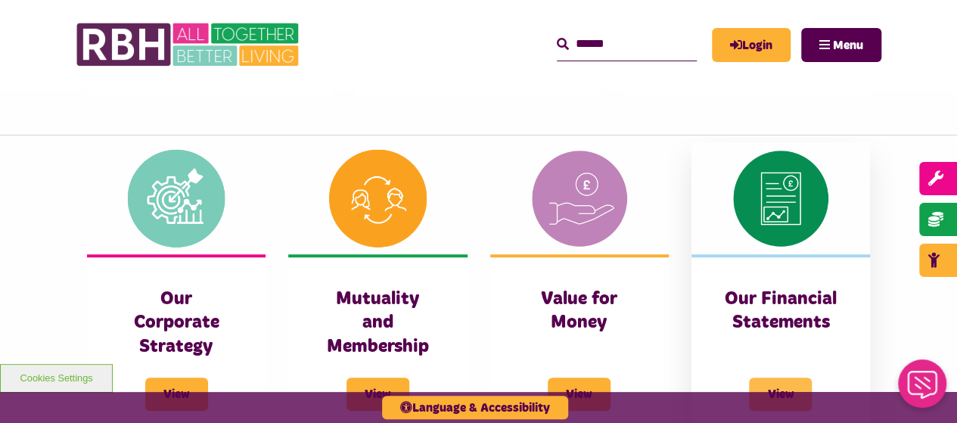 Image resolution: width=957 pixels, height=423 pixels. Describe the element at coordinates (626, 44) in the screenshot. I see `input: Search` at that location.